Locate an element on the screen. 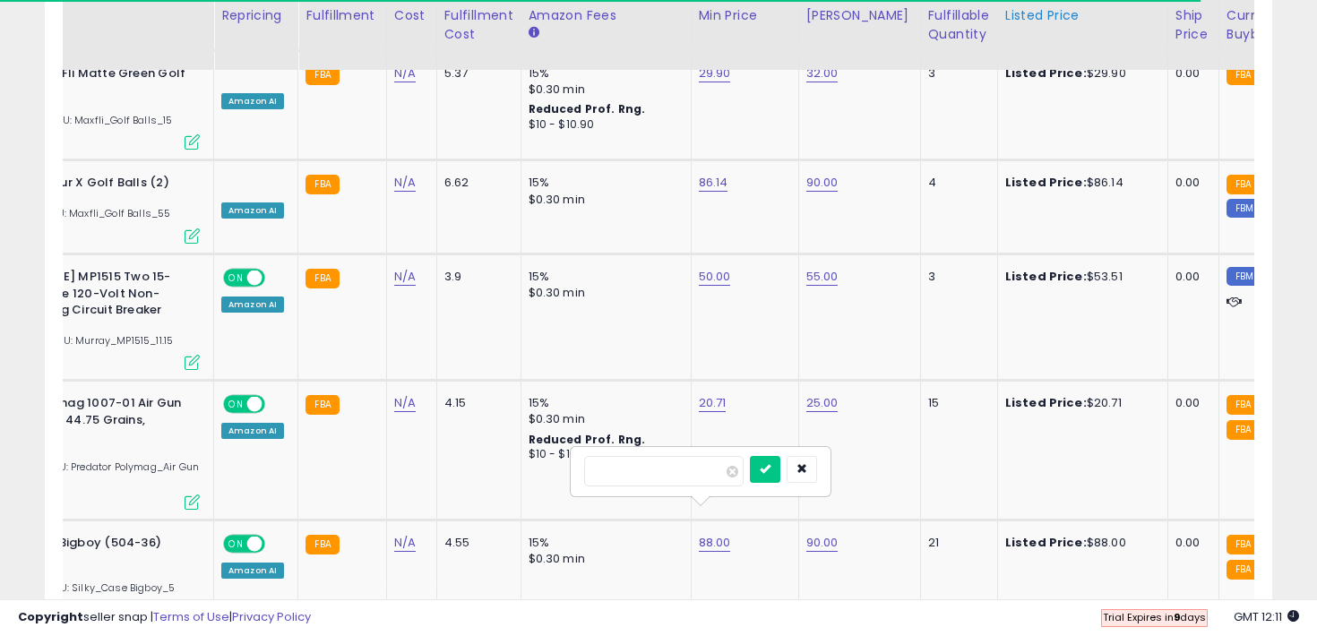 The height and width of the screenshot is (636, 1317). div: $53.51 is located at coordinates (1080, 277).